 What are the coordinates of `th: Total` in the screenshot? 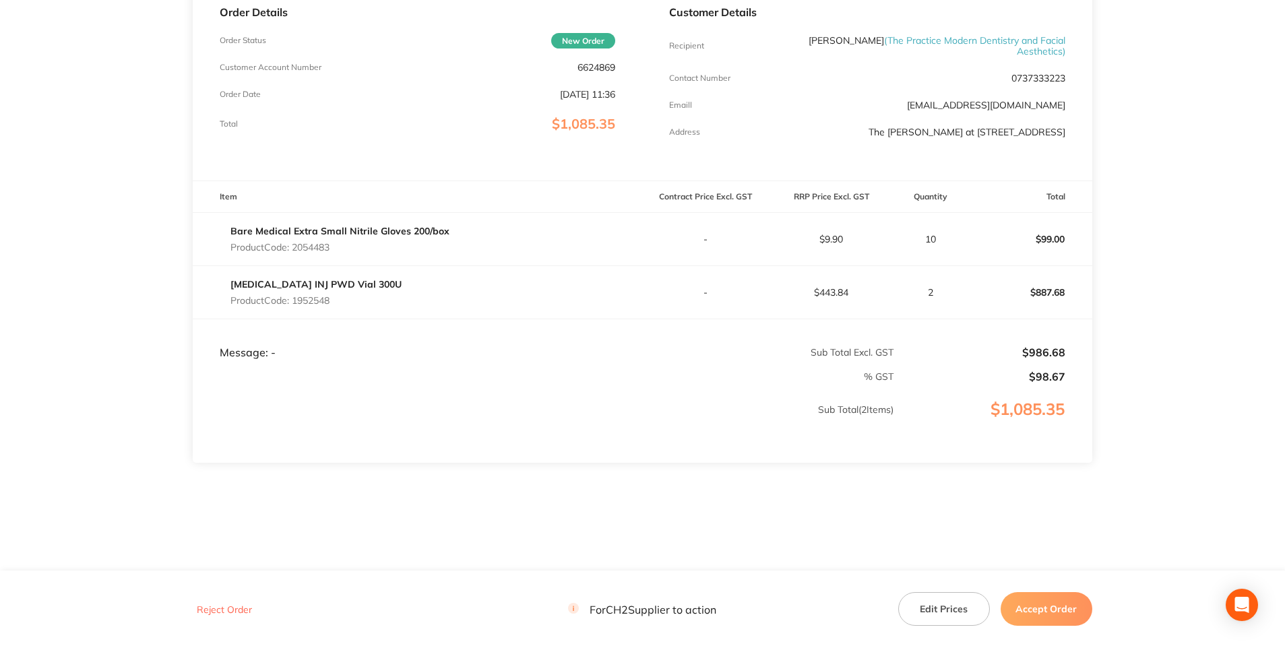 It's located at (1029, 197).